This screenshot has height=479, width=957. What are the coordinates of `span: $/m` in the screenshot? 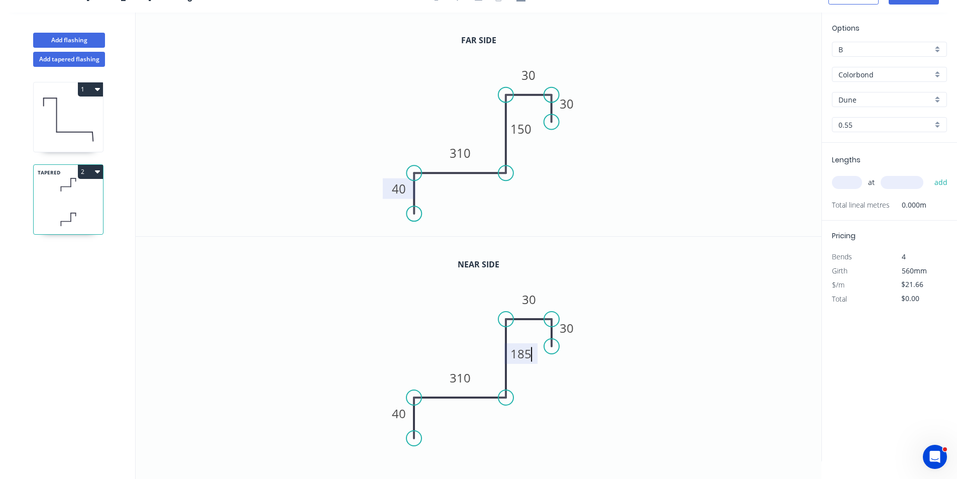 It's located at (838, 284).